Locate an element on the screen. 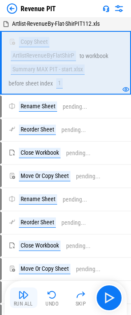 This screenshot has width=131, height=315. div: Undo is located at coordinates (52, 304).